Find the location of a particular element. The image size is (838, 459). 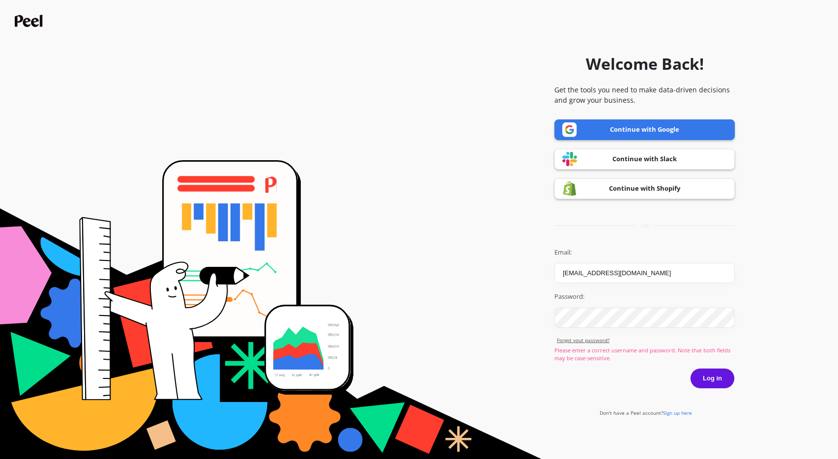

div: or is located at coordinates (645, 226).